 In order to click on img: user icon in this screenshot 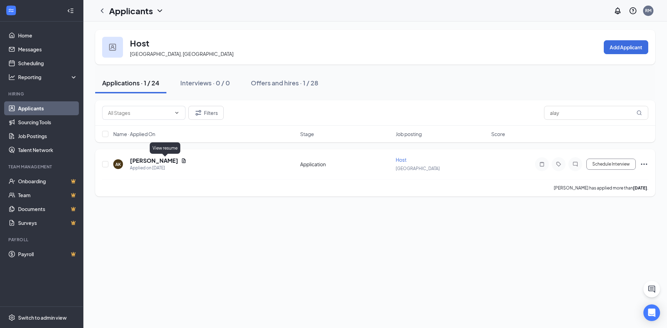, I will do `click(113, 47)`.